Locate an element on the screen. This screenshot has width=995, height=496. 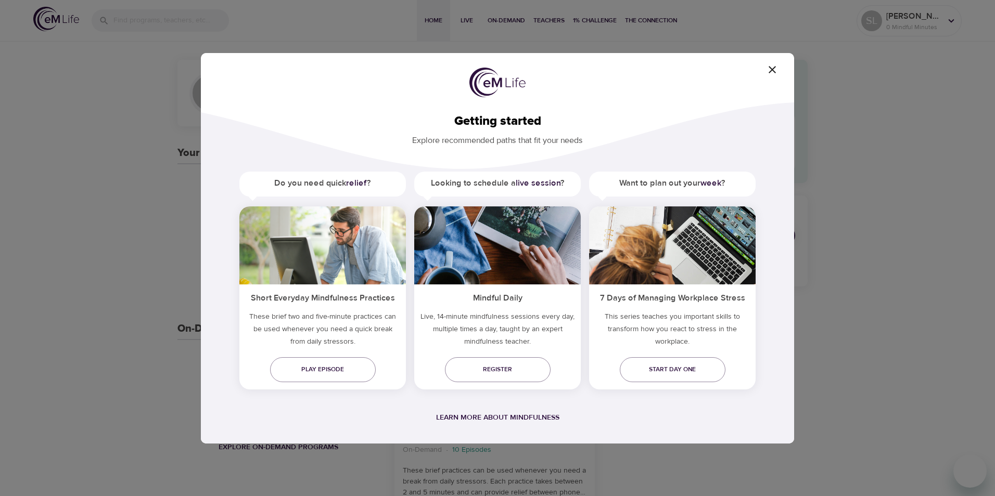
a: relief is located at coordinates (356, 183).